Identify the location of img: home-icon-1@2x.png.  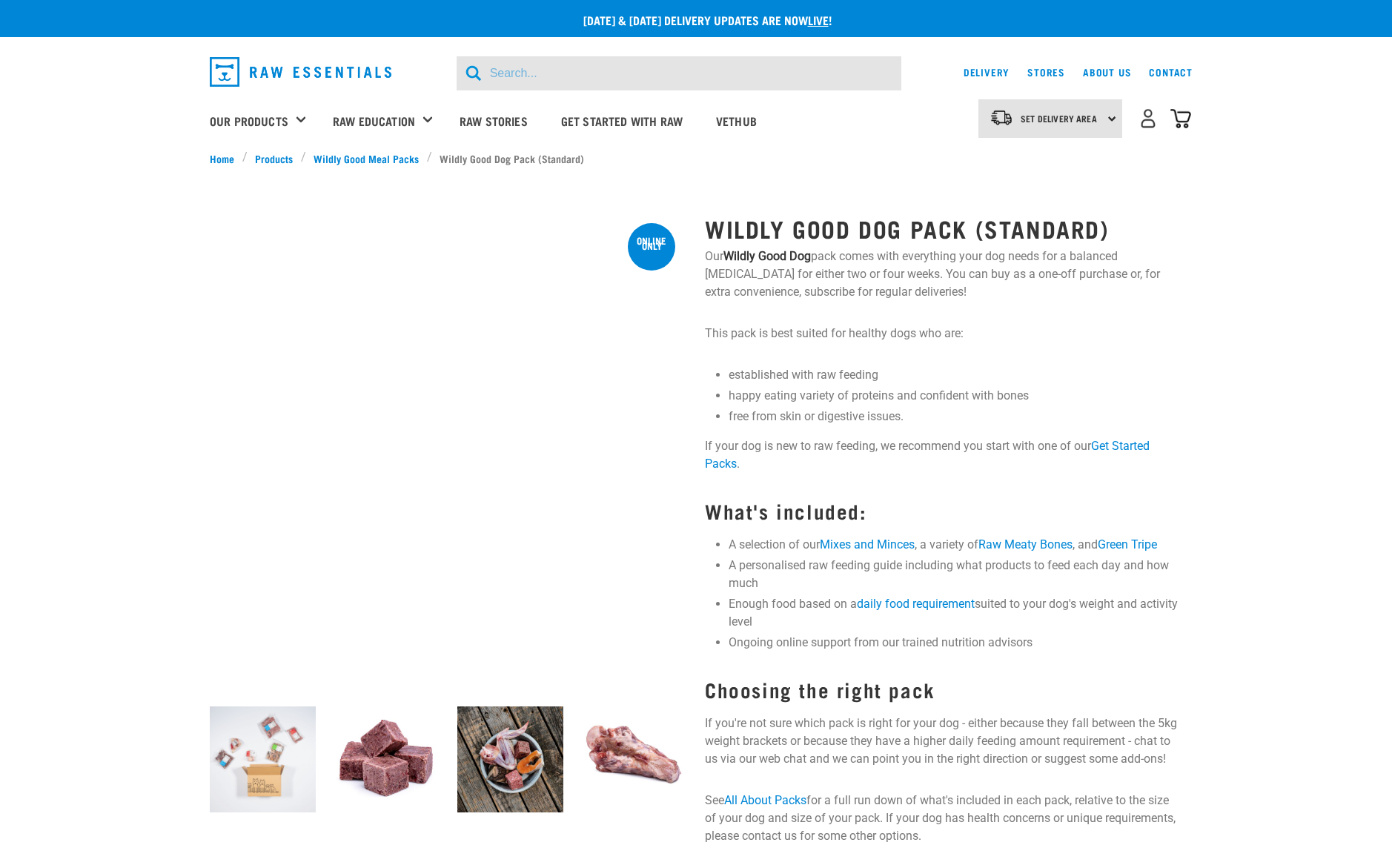
(473, 73).